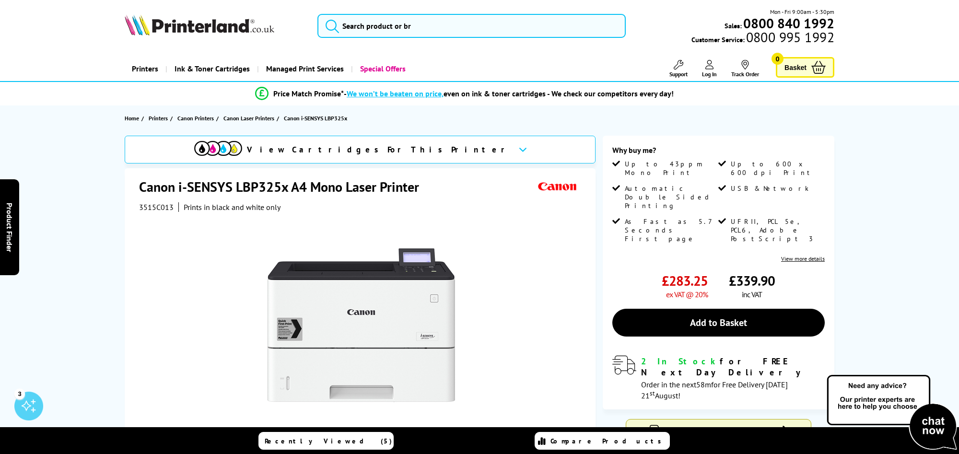 The width and height of the screenshot is (959, 454). I want to click on span: Basket, so click(796, 67).